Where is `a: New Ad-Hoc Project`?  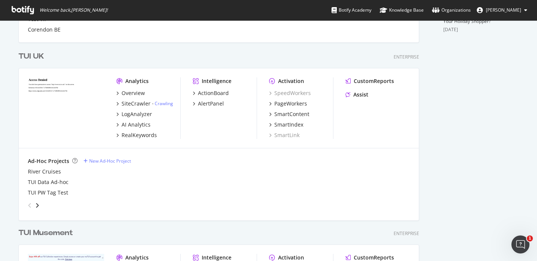 a: New Ad-Hoc Project is located at coordinates (107, 161).